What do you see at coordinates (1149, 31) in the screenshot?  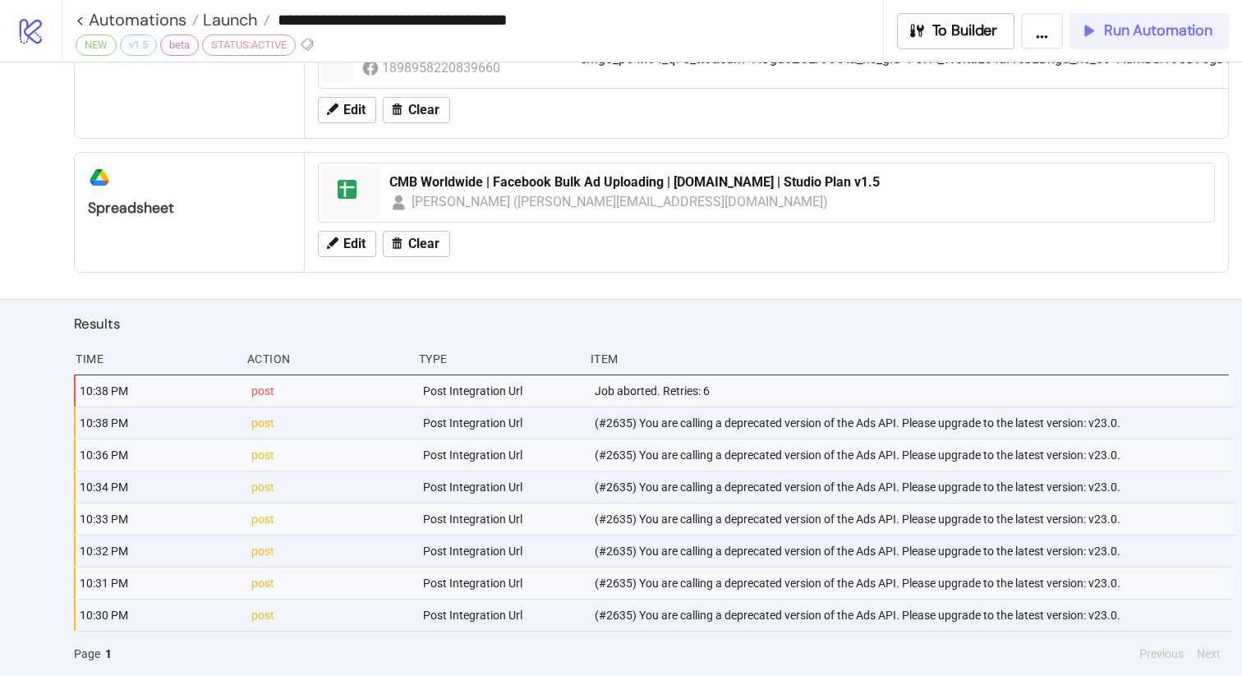 I see `button: Run Automation` at bounding box center [1149, 31].